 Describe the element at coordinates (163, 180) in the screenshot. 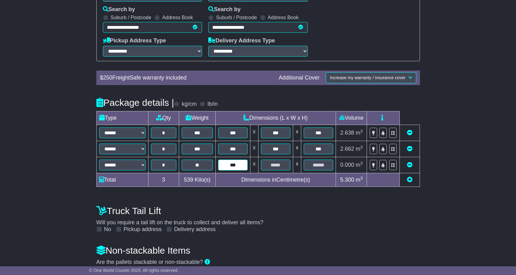

I see `td: 3` at that location.